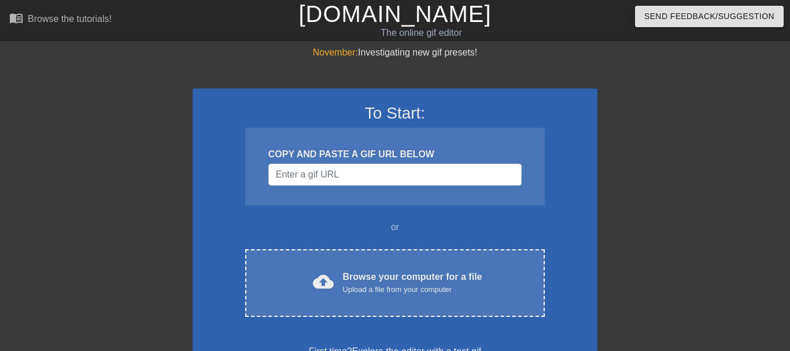 This screenshot has height=351, width=790. Describe the element at coordinates (412, 290) in the screenshot. I see `div: Upload a file from your computer` at that location.